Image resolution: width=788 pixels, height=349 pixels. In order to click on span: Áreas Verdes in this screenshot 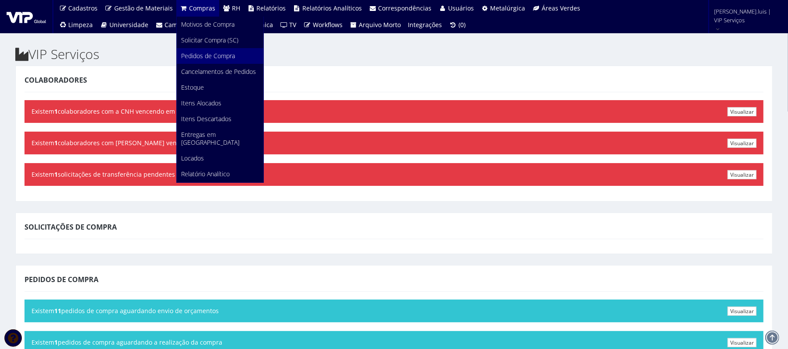, I will do `click(561, 8)`.